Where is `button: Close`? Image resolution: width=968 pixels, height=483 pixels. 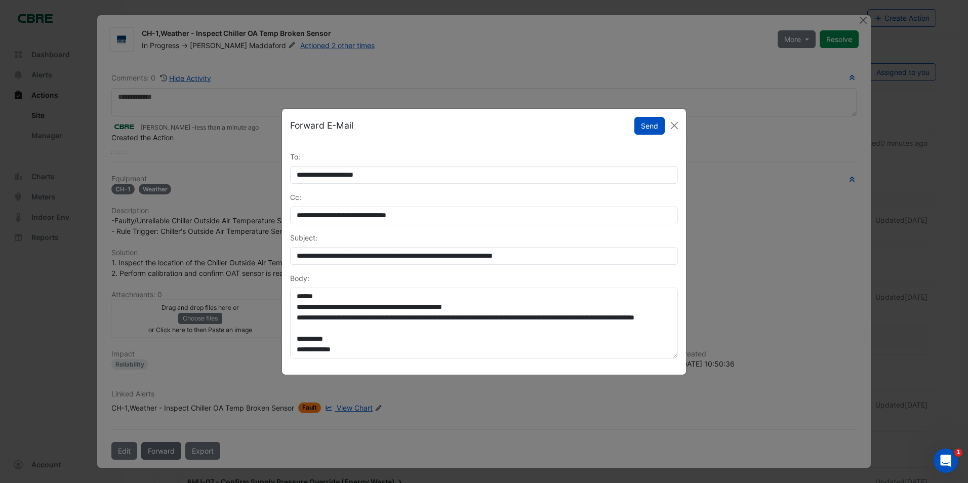
button: Close is located at coordinates (674, 126).